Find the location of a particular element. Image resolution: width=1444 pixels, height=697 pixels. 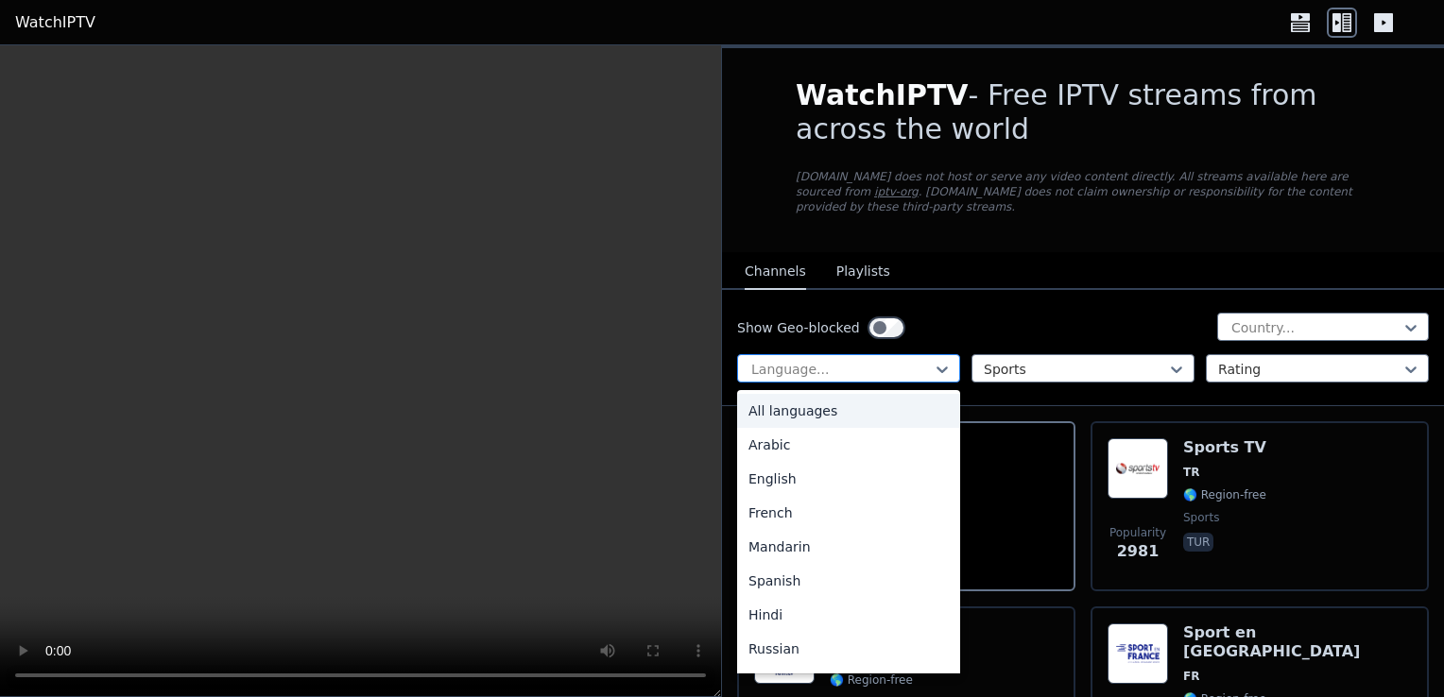

img: Sports TV is located at coordinates (1138, 469).